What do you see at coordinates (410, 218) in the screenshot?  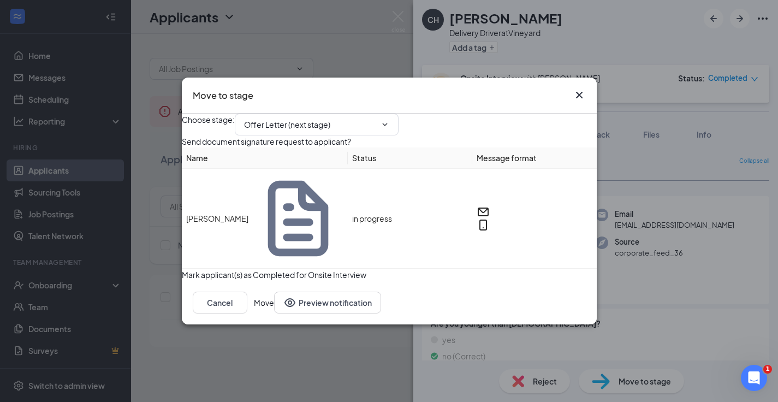 I see `td: in progress` at bounding box center [410, 218].